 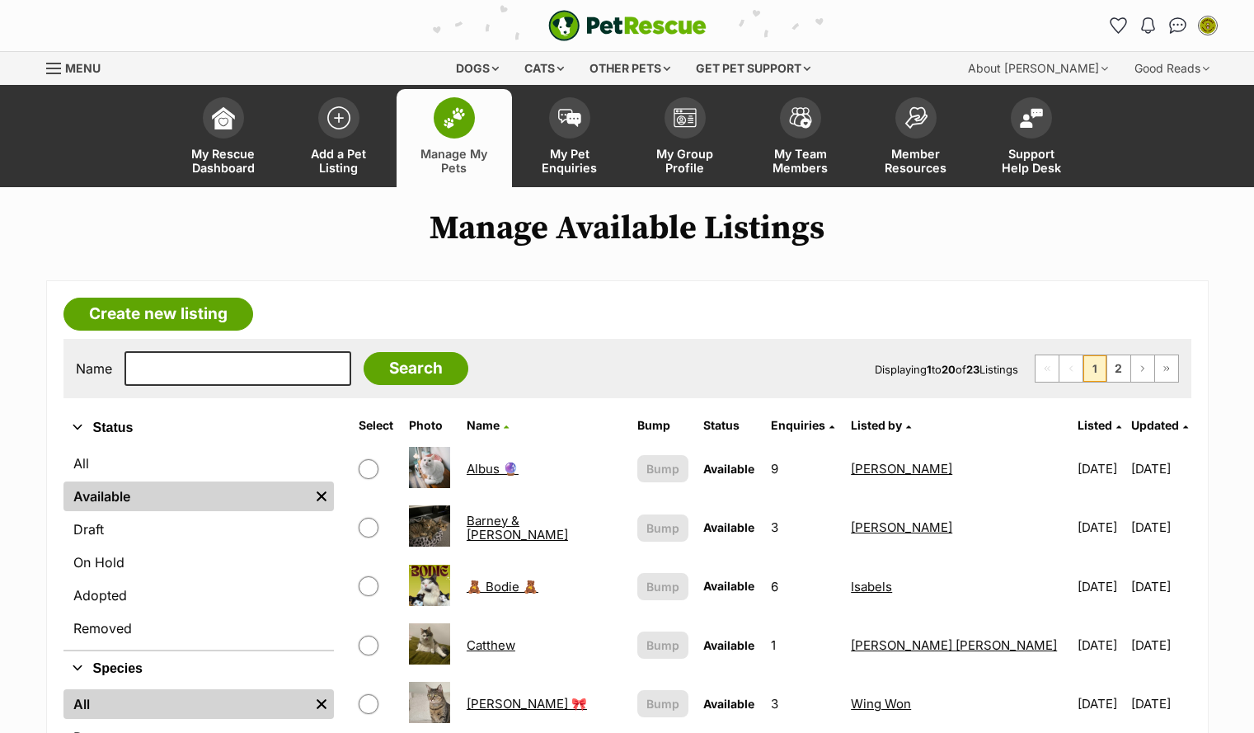 What do you see at coordinates (483, 425) in the screenshot?
I see `span: Name` at bounding box center [483, 425].